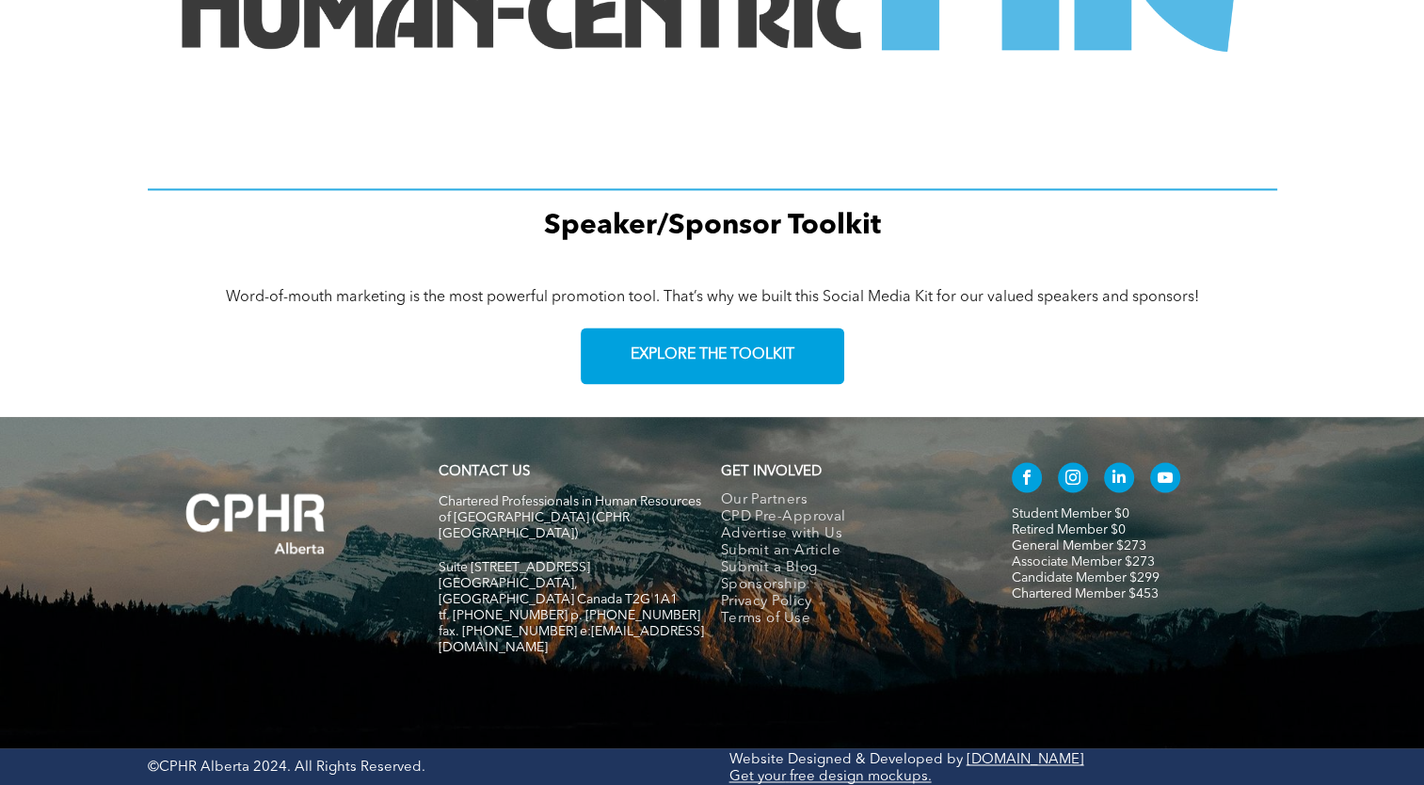 The image size is (1424, 785). What do you see at coordinates (1085, 594) in the screenshot?
I see `a: Chartered Member $453` at bounding box center [1085, 594].